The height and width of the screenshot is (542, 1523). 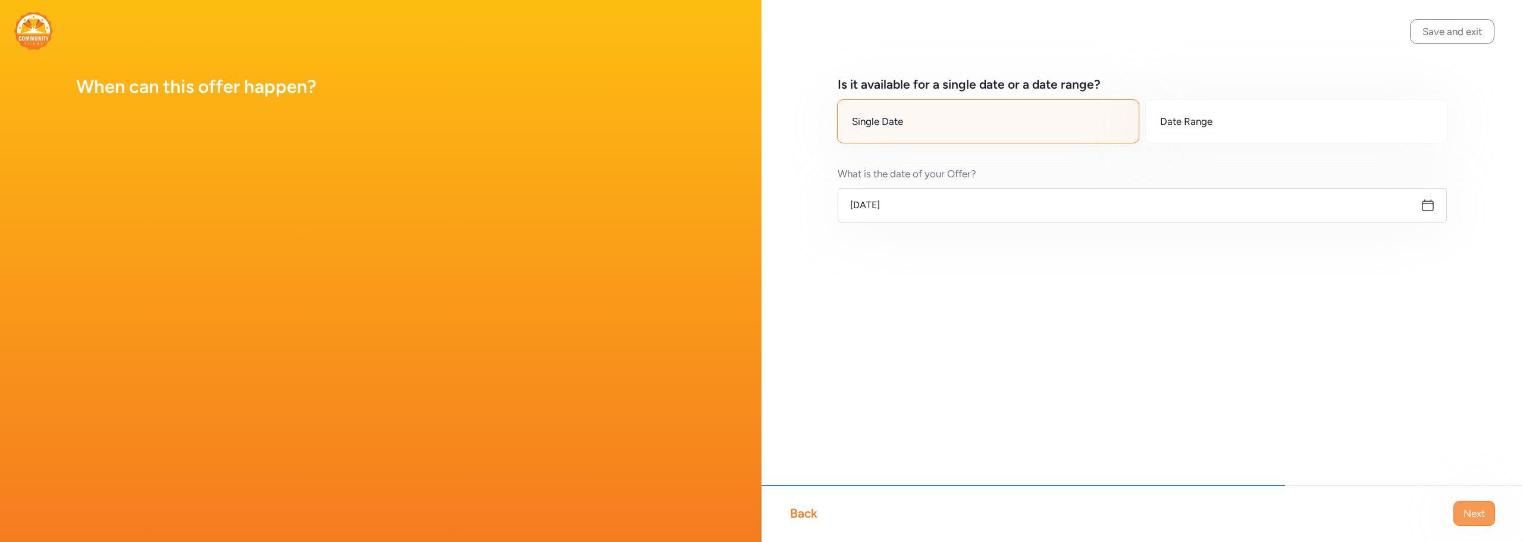 What do you see at coordinates (969, 85) in the screenshot?
I see `div: Is it available for a single date or a date range?` at bounding box center [969, 85].